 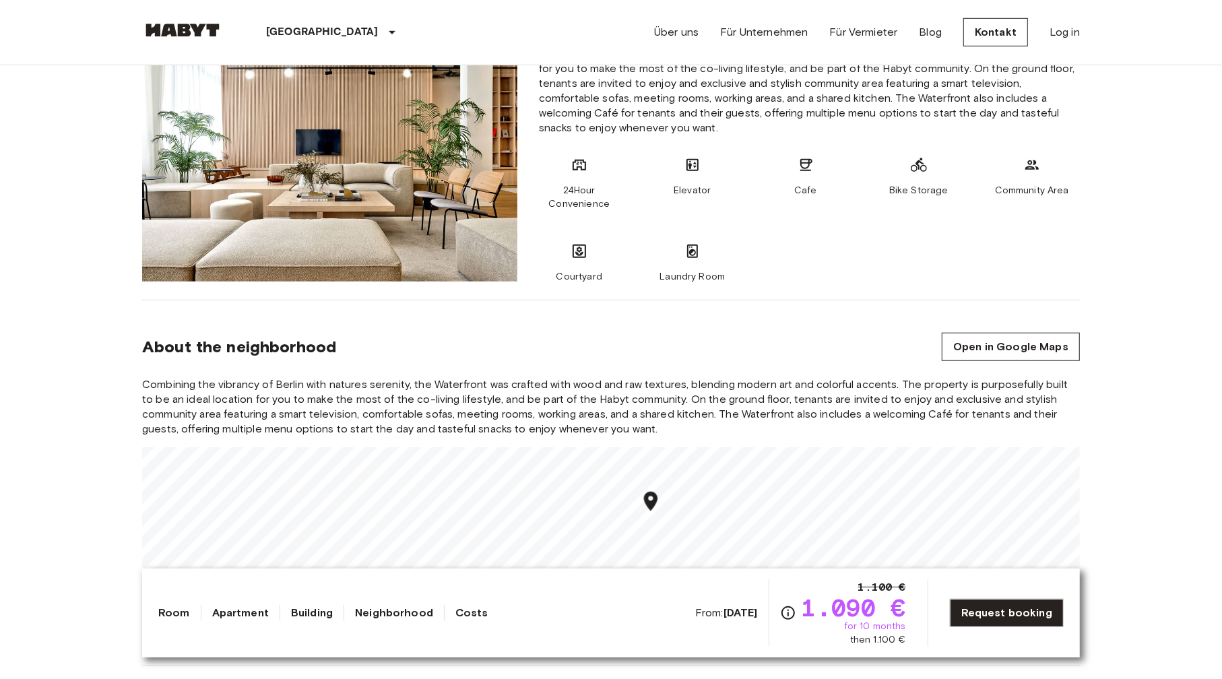 I want to click on a: Costs, so click(x=472, y=613).